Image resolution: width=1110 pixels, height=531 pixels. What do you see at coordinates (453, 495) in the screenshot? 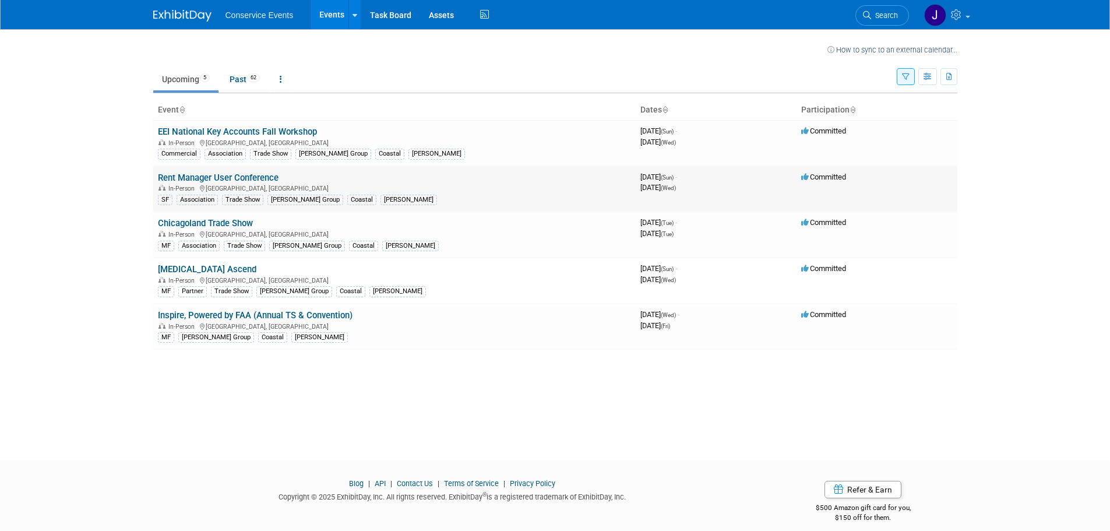
I see `div: Copyright © 2025 ExhibitDay, Inc. All rights reserved. ExhibitDay is a registered trademark of Ex...` at bounding box center [453, 495].